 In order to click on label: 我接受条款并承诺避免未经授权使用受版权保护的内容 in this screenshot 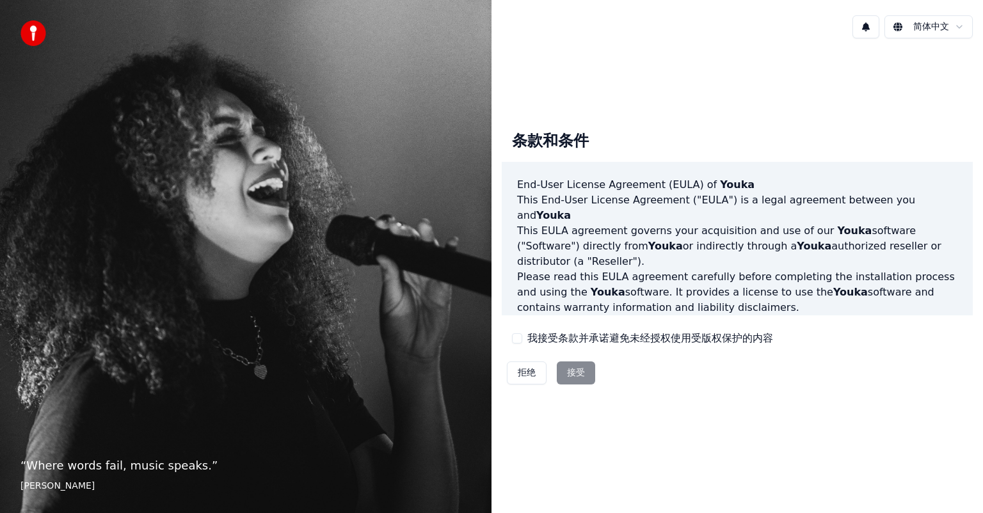, I will do `click(650, 339)`.